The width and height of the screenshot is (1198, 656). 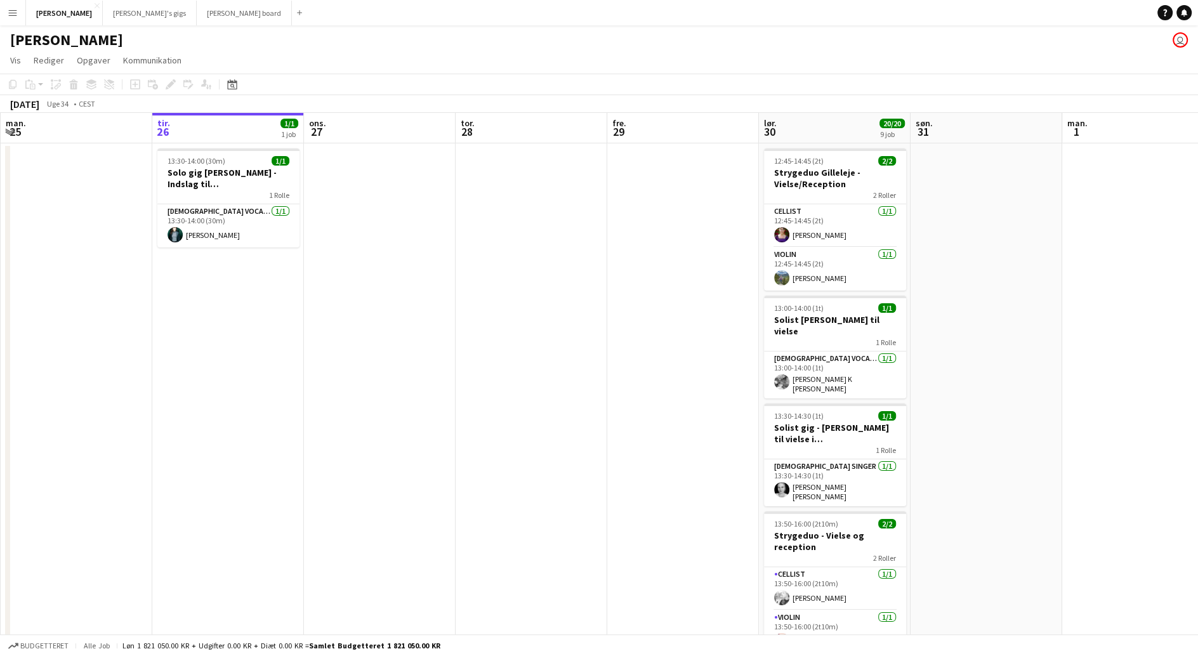 I want to click on span: Rediger, so click(x=49, y=60).